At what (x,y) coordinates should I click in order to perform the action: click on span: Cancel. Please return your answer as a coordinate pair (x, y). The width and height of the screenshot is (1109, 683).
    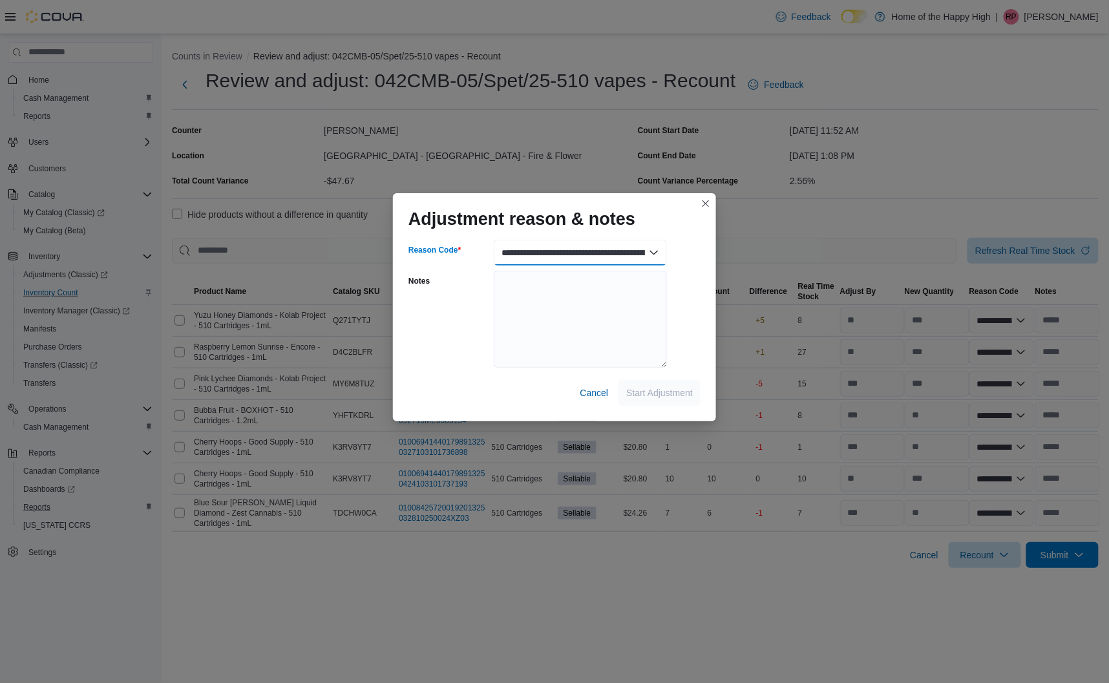
    Looking at the image, I should click on (595, 393).